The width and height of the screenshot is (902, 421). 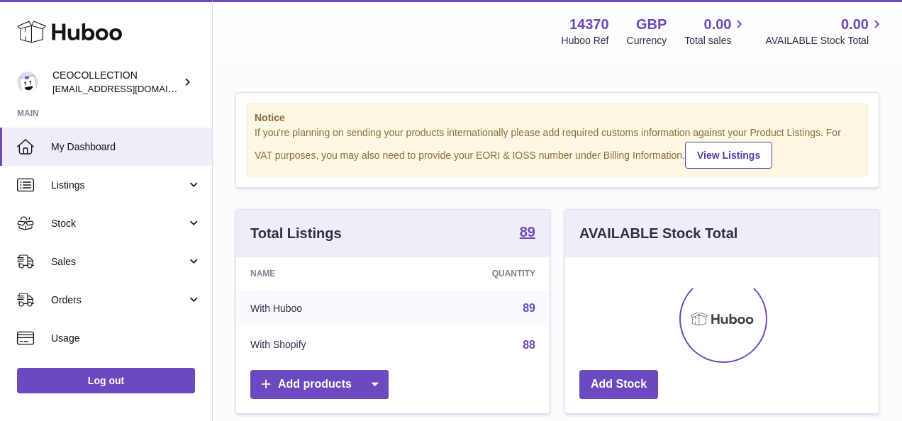 What do you see at coordinates (557, 147) in the screenshot?
I see `div: If you're planning on sending your products internationally please add required customs informati...` at bounding box center [557, 147].